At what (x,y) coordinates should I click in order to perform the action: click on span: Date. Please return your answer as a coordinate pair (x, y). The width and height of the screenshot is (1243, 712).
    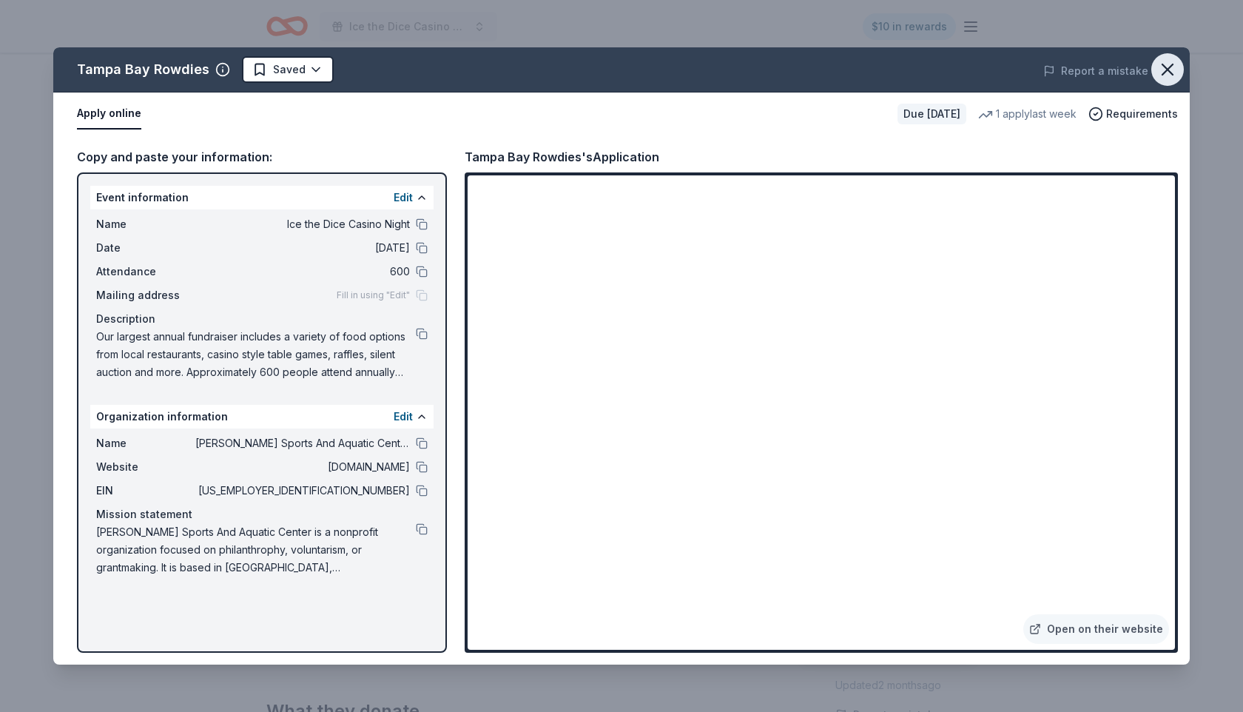
    Looking at the image, I should click on (146, 248).